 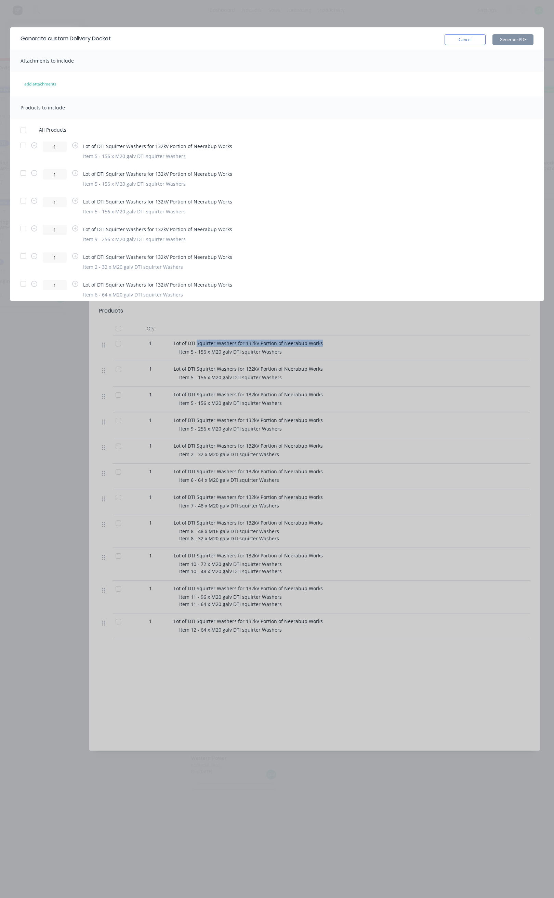 What do you see at coordinates (158, 267) in the screenshot?
I see `div: Item 2 - 32 x M20 galv DTI squirter Washers` at bounding box center [158, 267].